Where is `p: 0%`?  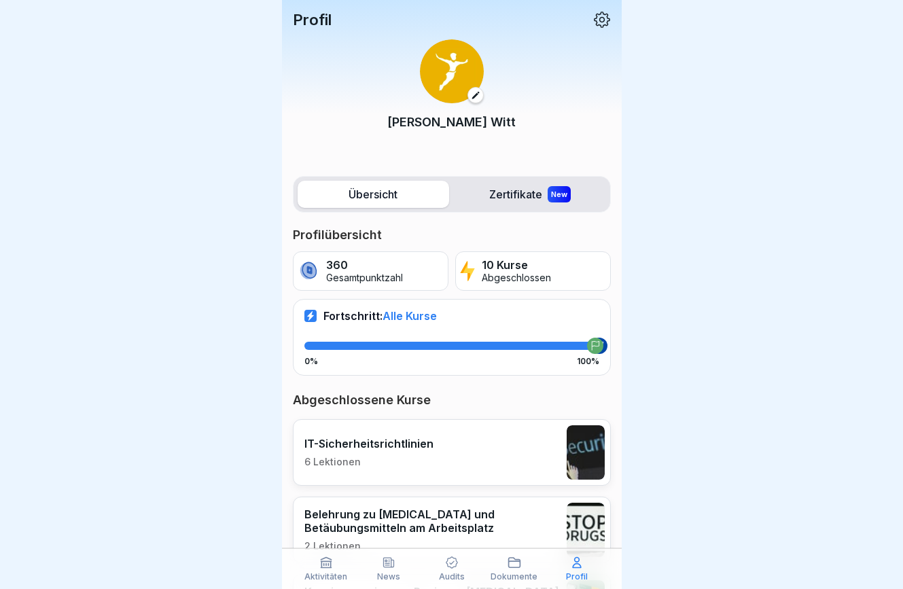
p: 0% is located at coordinates (311, 361).